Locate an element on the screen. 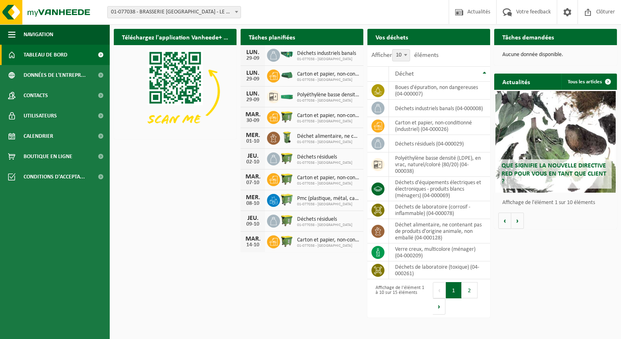 This screenshot has width=621, height=339. button: 1 is located at coordinates (453, 290).